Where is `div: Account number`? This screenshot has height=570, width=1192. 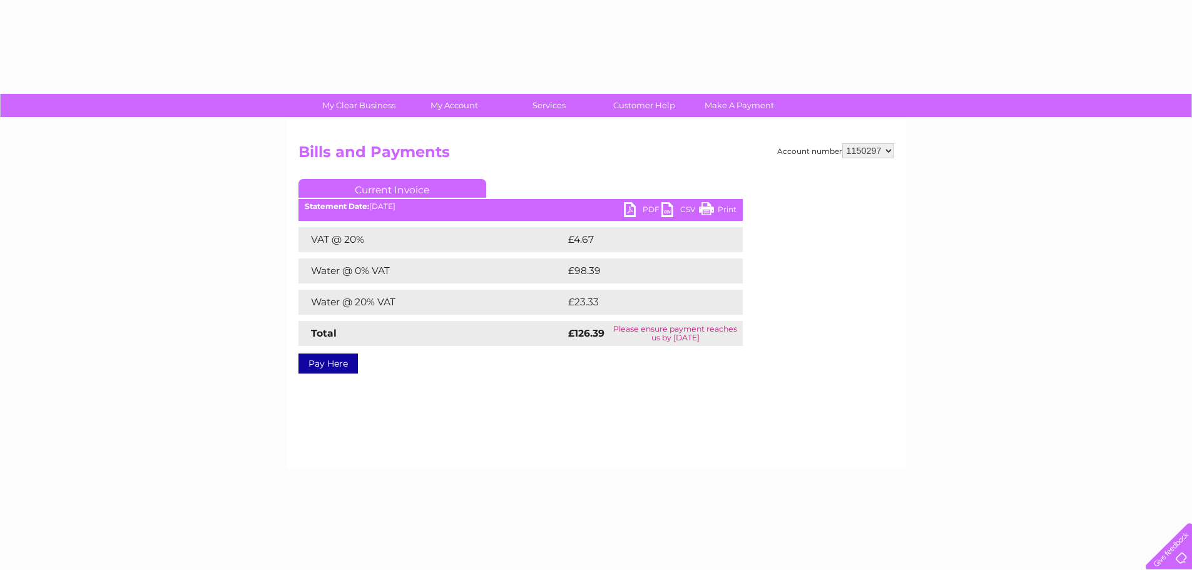
div: Account number is located at coordinates (835, 151).